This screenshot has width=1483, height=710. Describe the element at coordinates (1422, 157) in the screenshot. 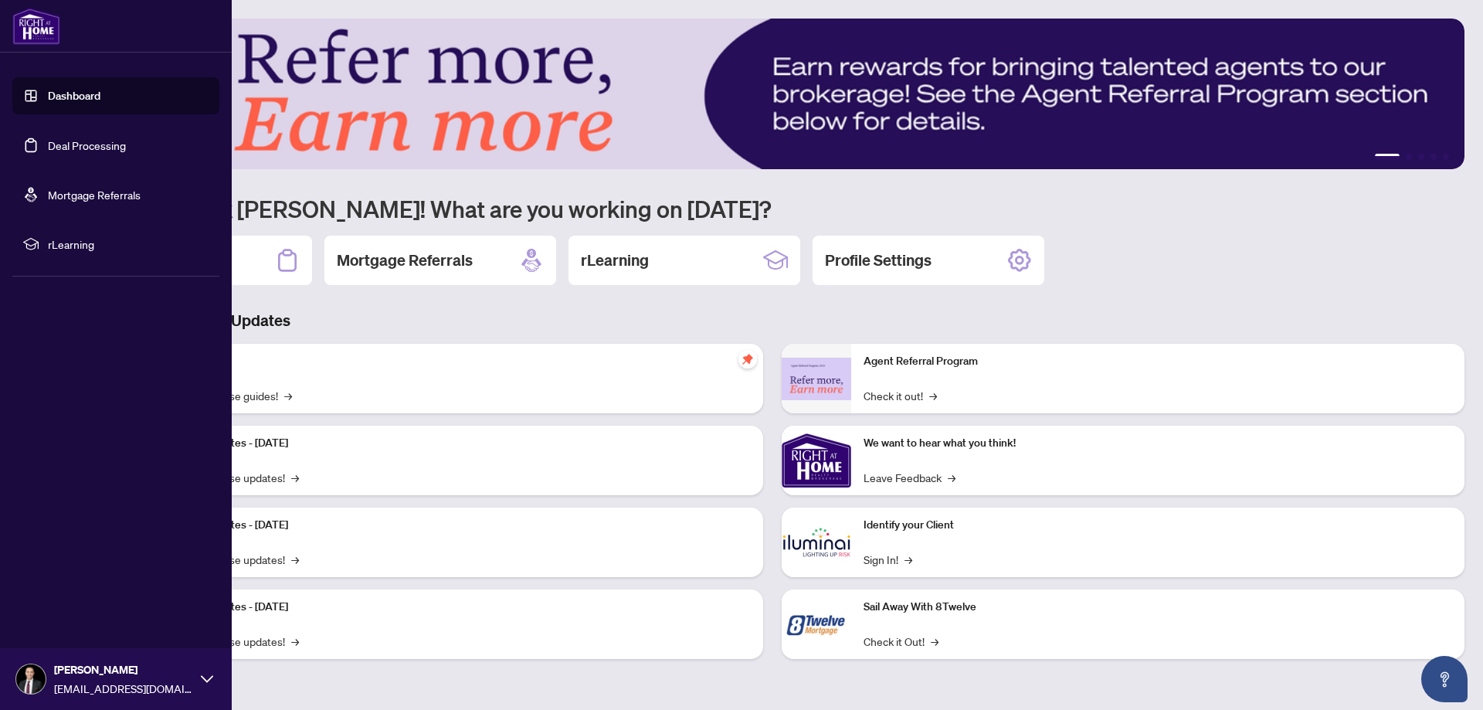

I see `button: 3` at that location.